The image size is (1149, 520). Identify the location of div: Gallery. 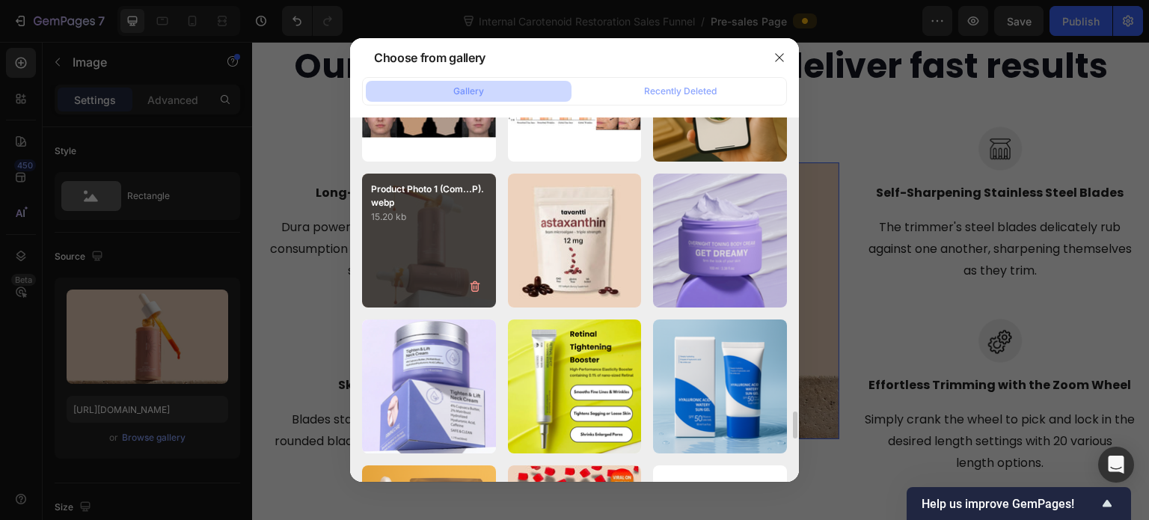
(468, 91).